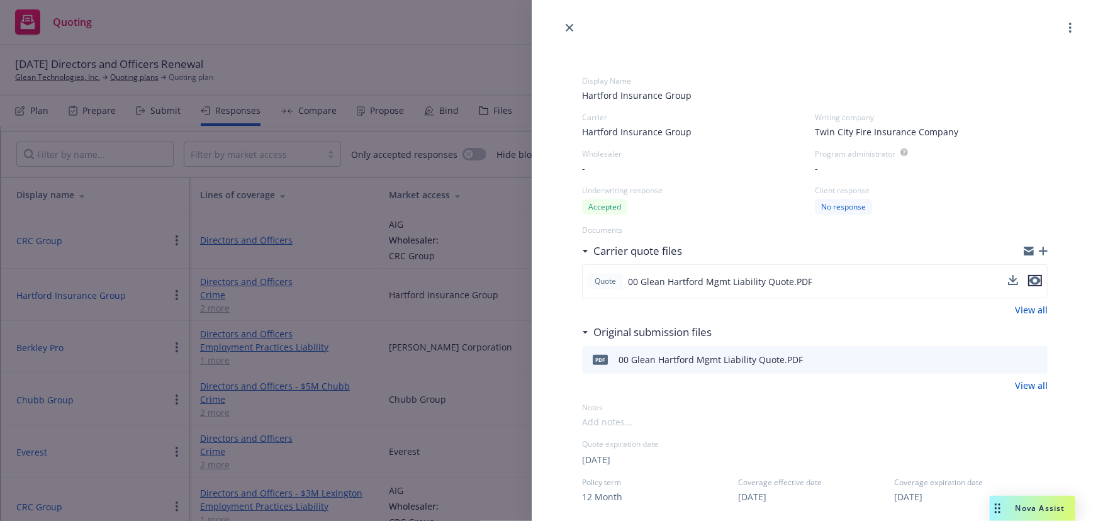  Describe the element at coordinates (1040, 508) in the screenshot. I see `span: Nova Assist` at that location.